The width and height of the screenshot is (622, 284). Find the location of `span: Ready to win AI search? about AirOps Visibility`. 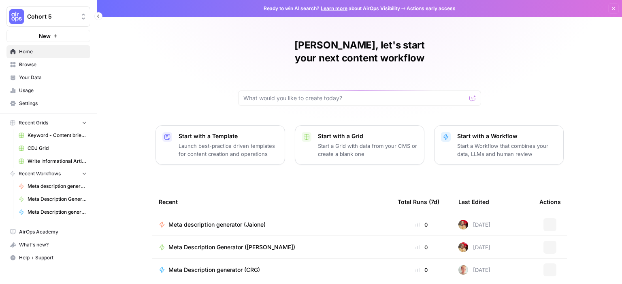

span: Ready to win AI search? about AirOps Visibility is located at coordinates (331, 8).